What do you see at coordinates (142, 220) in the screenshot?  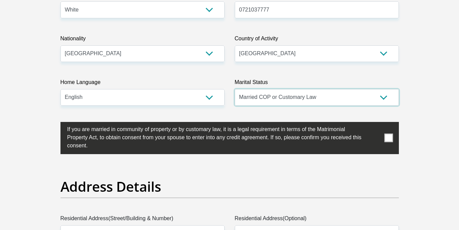 I see `label: Residential Address(Street/Building & Number)` at bounding box center [142, 220].